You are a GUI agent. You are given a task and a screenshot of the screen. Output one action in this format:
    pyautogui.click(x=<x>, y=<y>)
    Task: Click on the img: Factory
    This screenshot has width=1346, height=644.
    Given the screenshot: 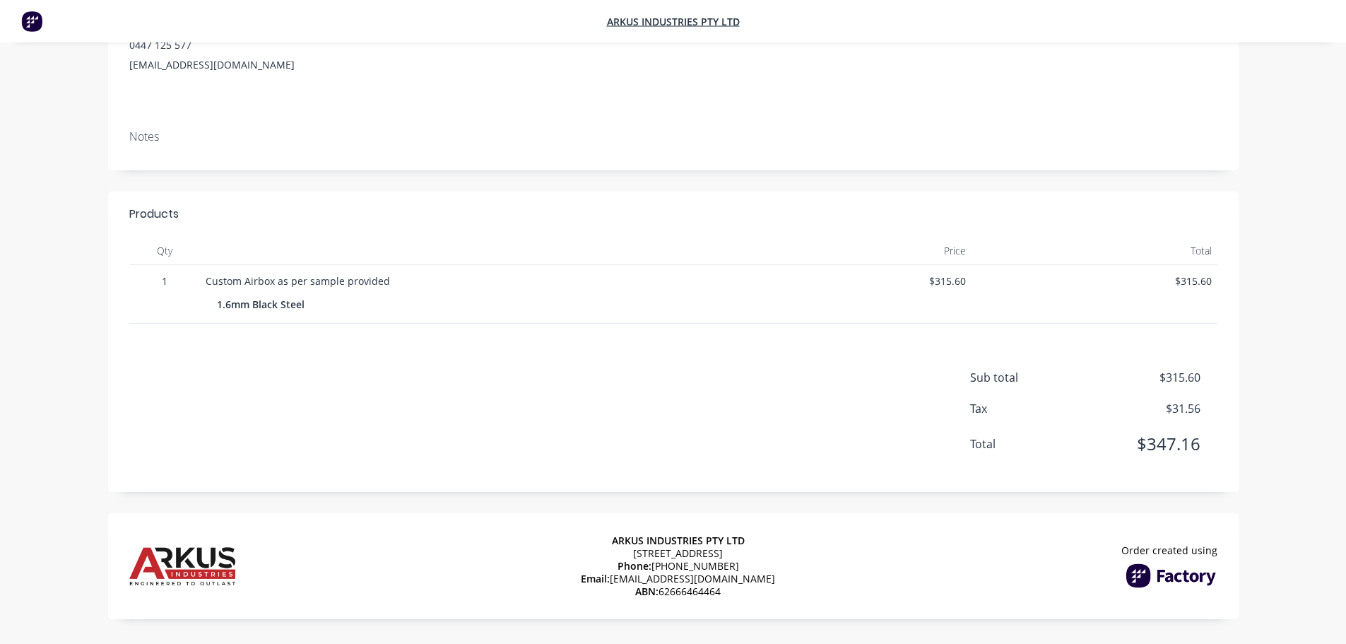 What is the action you would take?
    pyautogui.click(x=32, y=21)
    